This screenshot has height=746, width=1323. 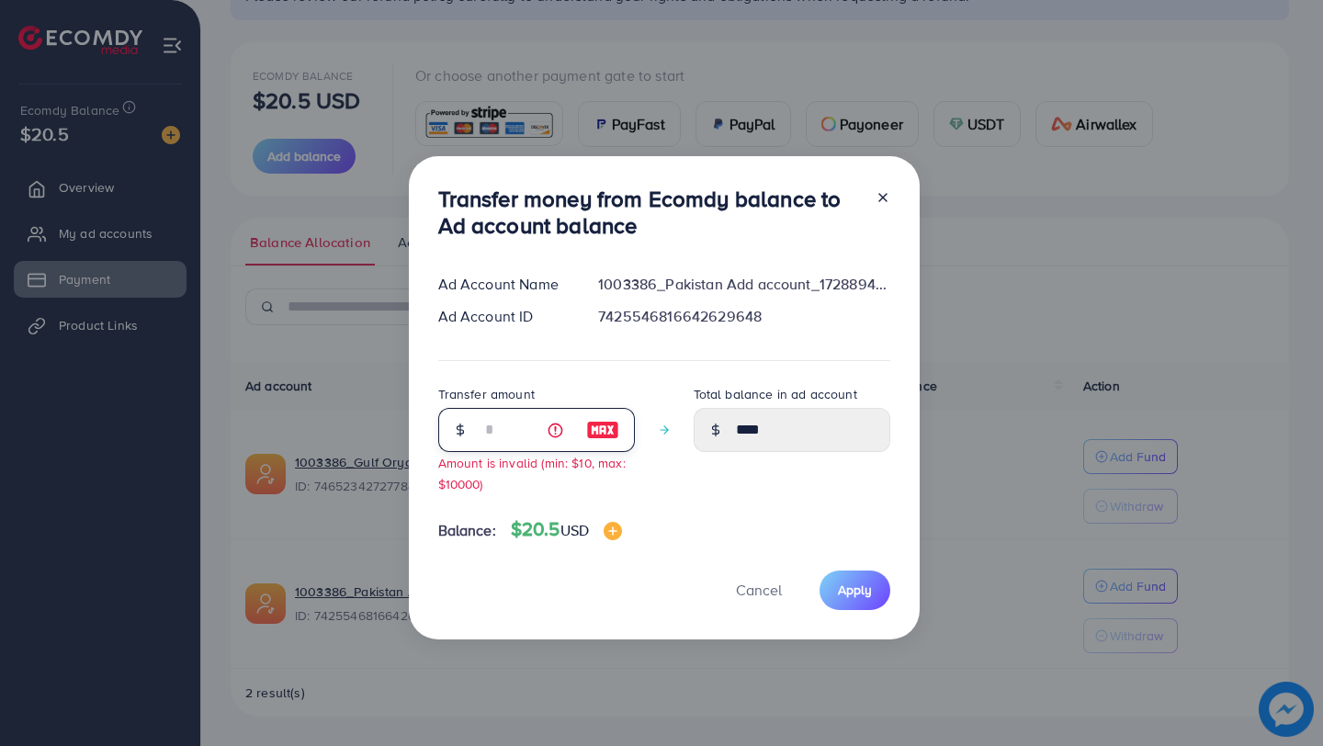 I want to click on span: Balance:, so click(x=467, y=530).